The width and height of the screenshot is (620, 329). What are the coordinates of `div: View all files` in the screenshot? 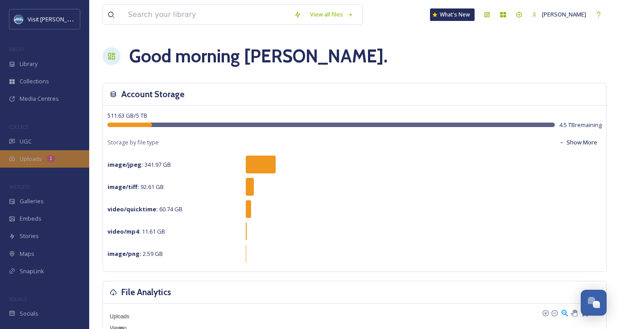 It's located at (331, 14).